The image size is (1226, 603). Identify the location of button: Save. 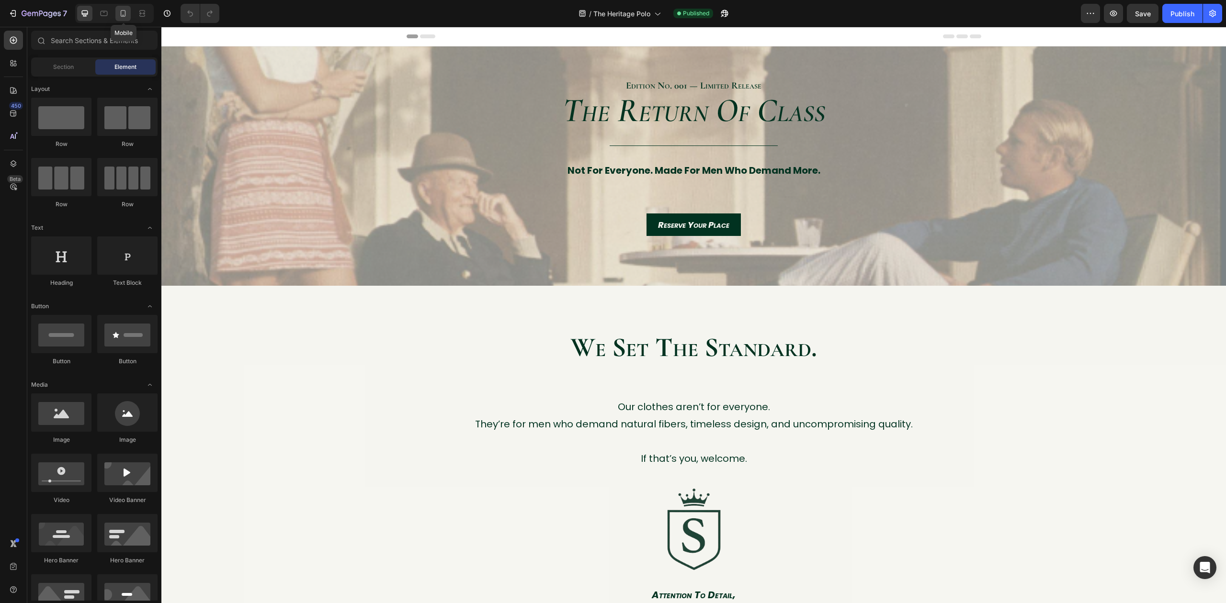
(1143, 13).